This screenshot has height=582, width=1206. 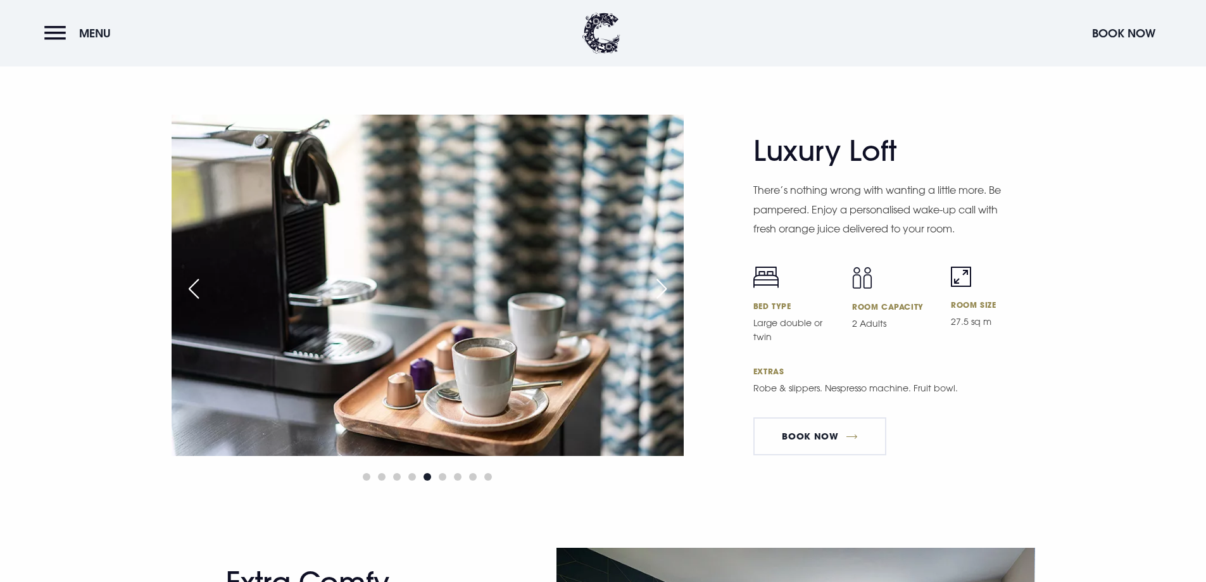 What do you see at coordinates (820, 436) in the screenshot?
I see `a: Book Now` at bounding box center [820, 436].